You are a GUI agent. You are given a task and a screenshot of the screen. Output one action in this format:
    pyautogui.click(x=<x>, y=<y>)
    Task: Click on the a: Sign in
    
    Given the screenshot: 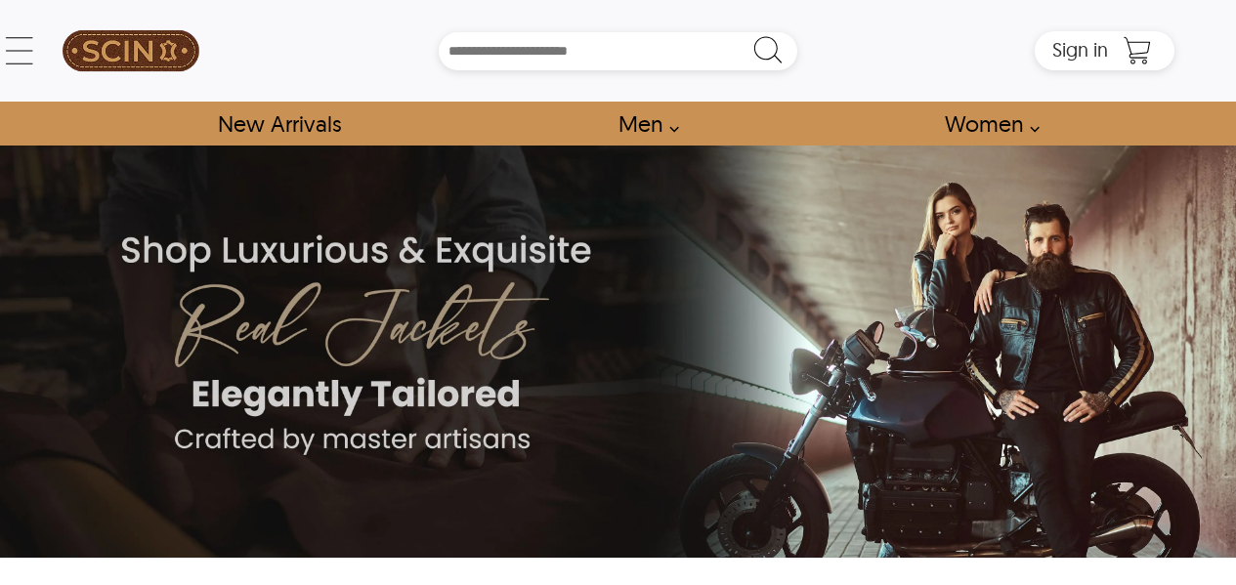 What is the action you would take?
    pyautogui.click(x=1079, y=52)
    